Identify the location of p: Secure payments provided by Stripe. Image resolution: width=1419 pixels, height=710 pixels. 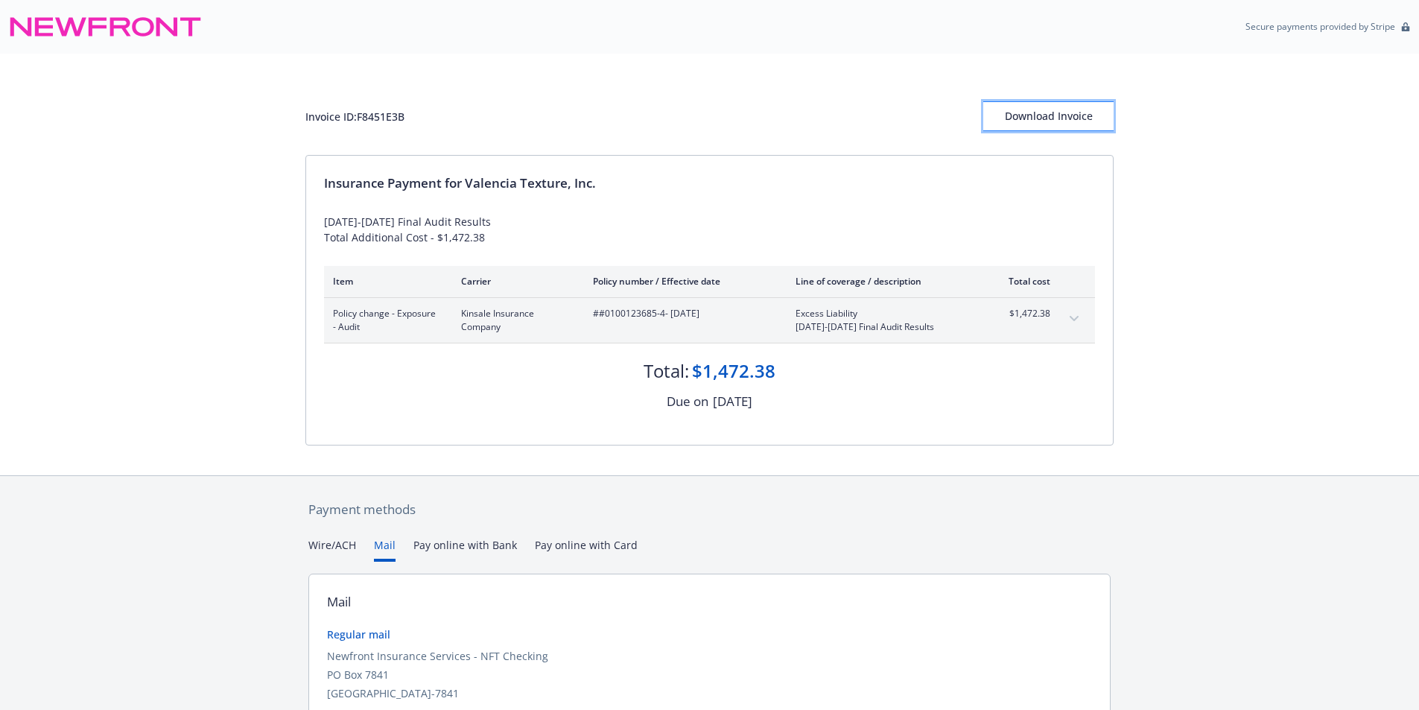
(1320, 26).